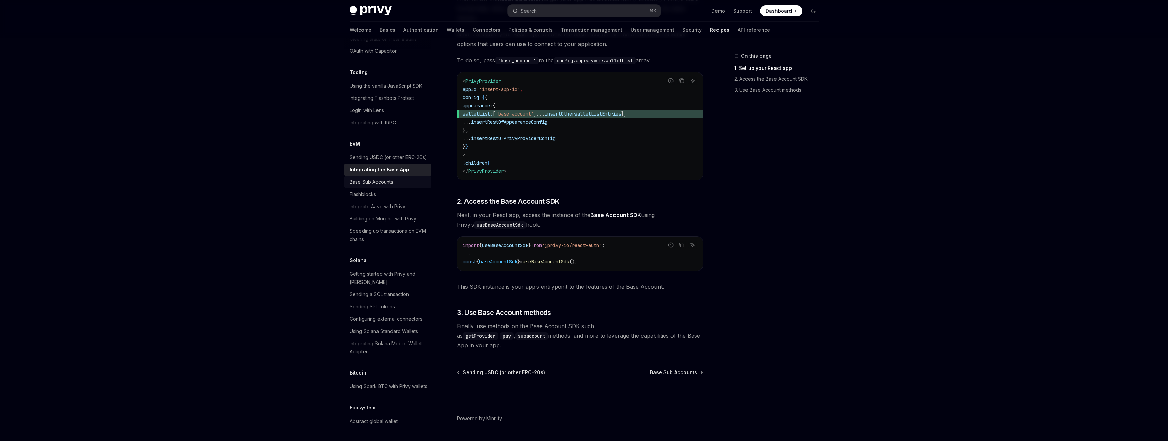 The width and height of the screenshot is (1168, 441). Describe the element at coordinates (508, 201) in the screenshot. I see `span: 2. Access the Base Account SDK` at that location.